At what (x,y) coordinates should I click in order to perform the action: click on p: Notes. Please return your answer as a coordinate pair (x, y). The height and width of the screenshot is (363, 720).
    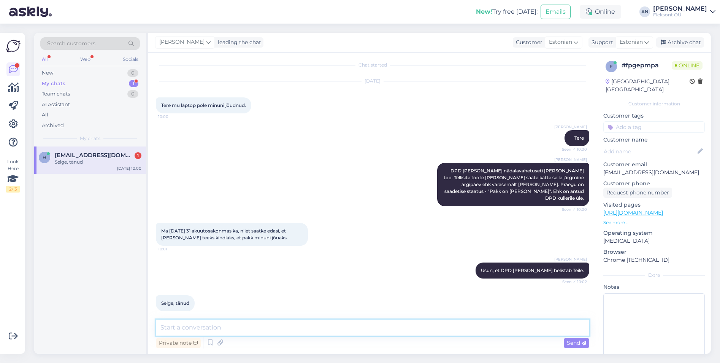
    Looking at the image, I should click on (654, 287).